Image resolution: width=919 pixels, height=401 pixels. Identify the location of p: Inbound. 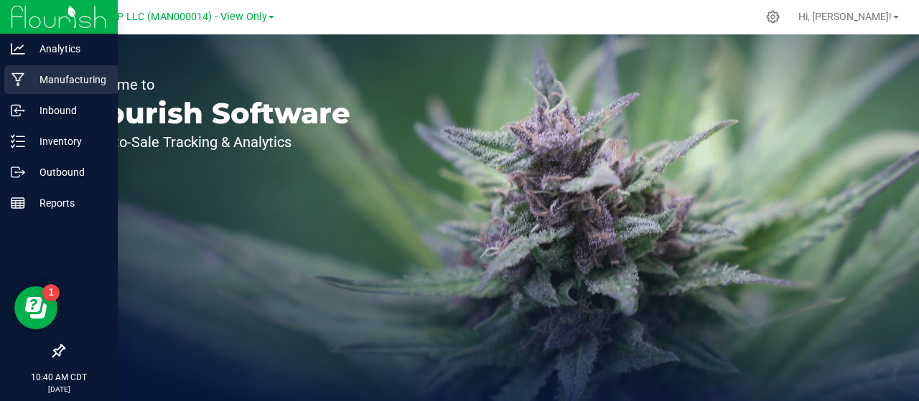
(68, 111).